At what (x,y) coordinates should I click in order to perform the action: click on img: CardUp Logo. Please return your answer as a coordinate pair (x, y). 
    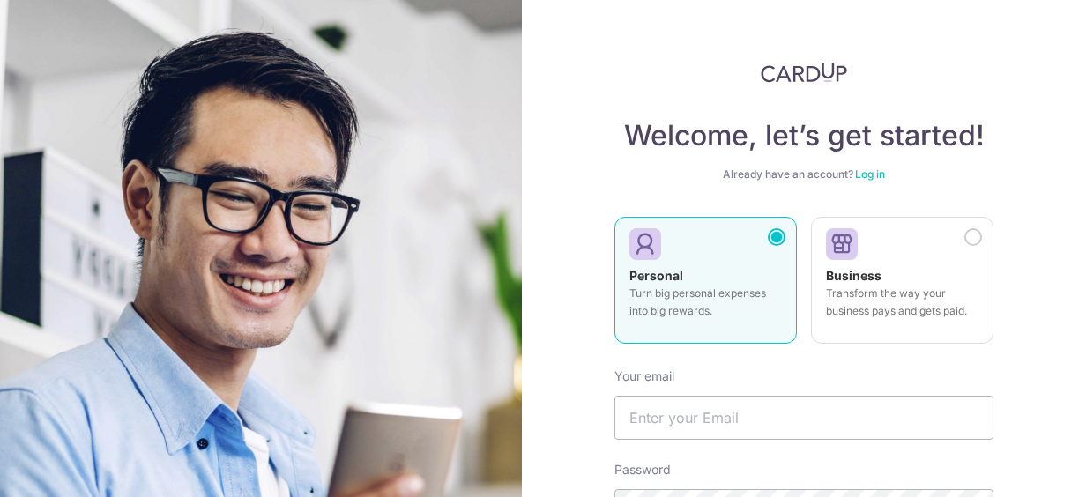
    Looking at the image, I should click on (804, 72).